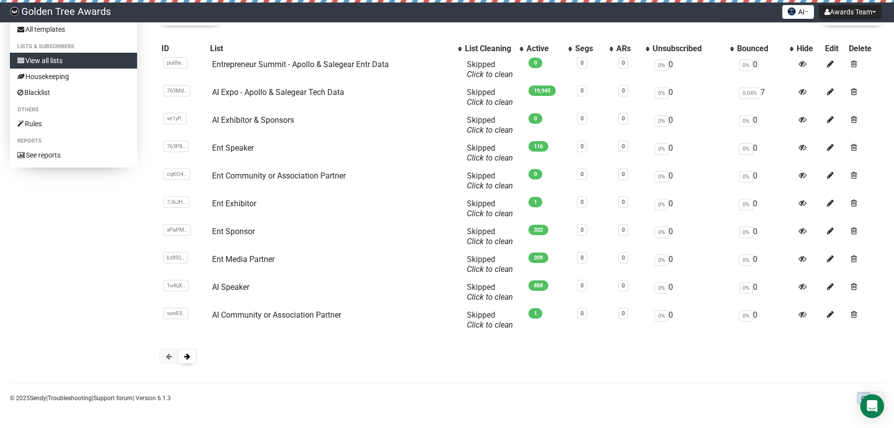 This screenshot has width=894, height=428. Describe the element at coordinates (175, 63) in the screenshot. I see `span: pulBa..` at that location.